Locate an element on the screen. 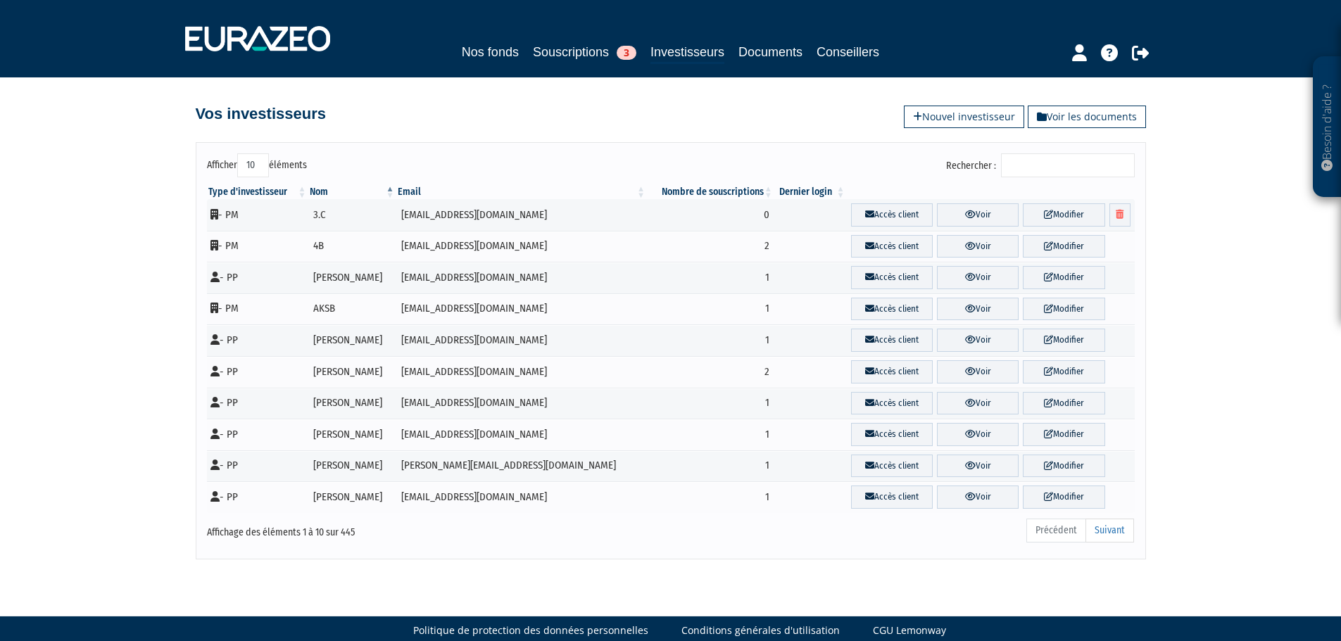 The image size is (1341, 641). th: Email : activer pour trier la colonne par ordre croissant is located at coordinates (522, 192).